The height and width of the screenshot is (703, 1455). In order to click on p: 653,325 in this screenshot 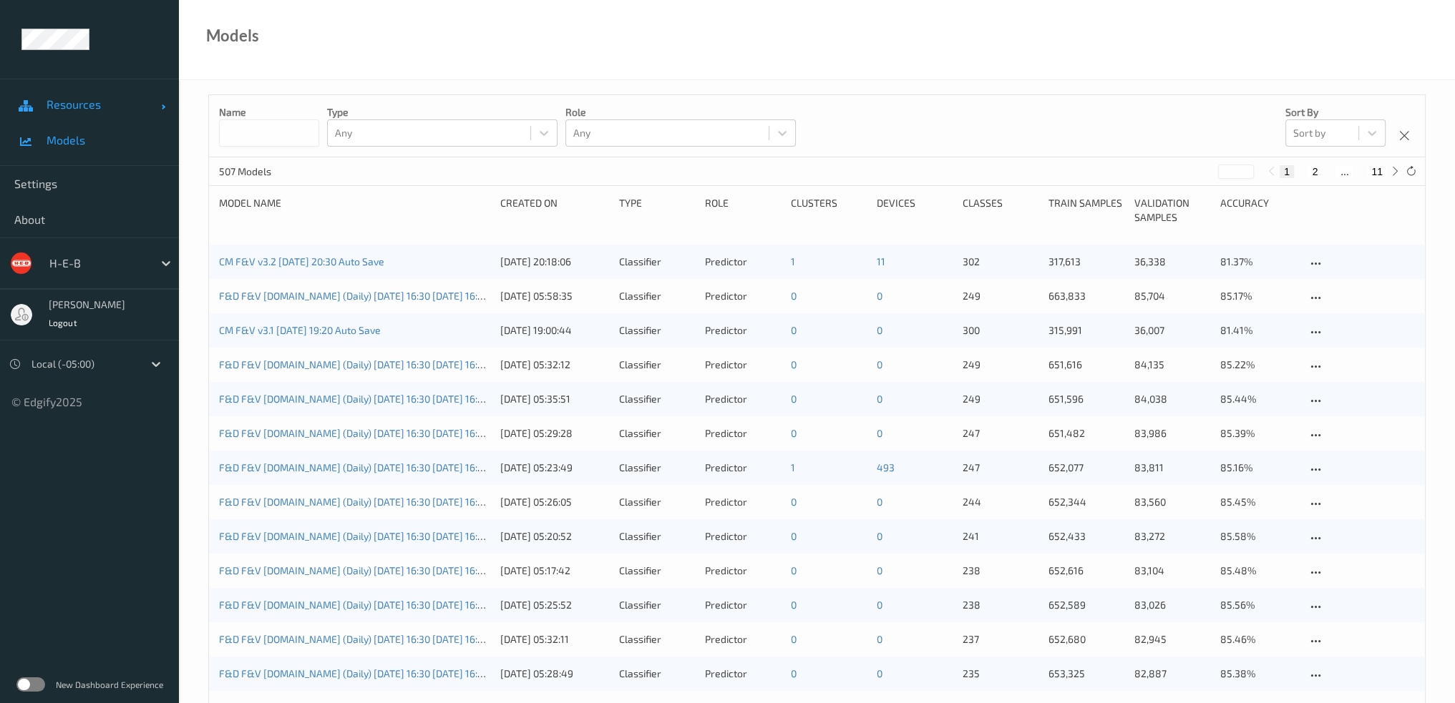, I will do `click(1086, 674)`.